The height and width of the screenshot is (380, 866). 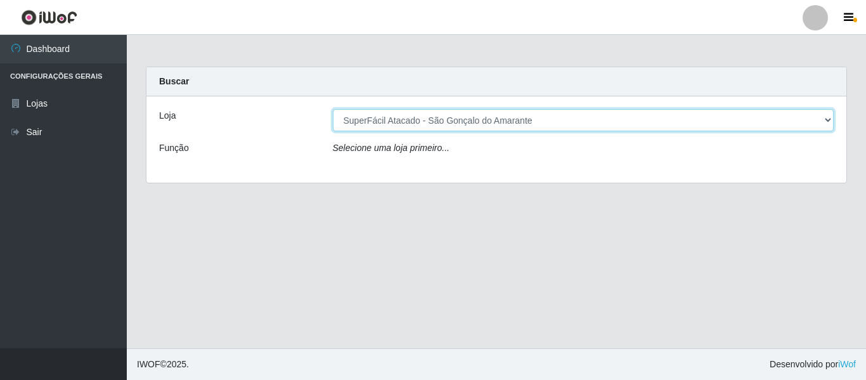 I want to click on span: Desenvolvido por, so click(x=813, y=364).